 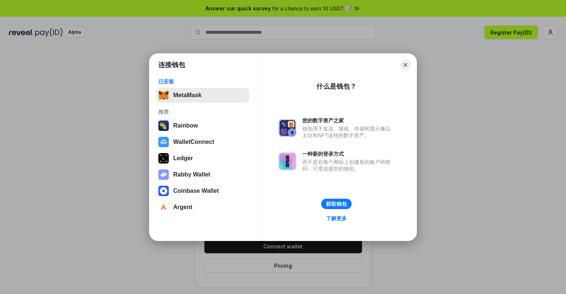 I want to click on button: Ledger, so click(x=203, y=158).